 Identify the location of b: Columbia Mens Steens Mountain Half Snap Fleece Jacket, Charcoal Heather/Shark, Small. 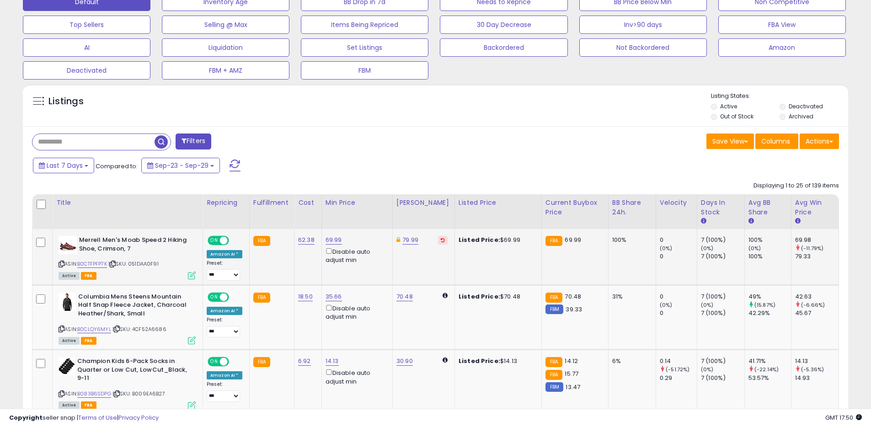
(134, 306).